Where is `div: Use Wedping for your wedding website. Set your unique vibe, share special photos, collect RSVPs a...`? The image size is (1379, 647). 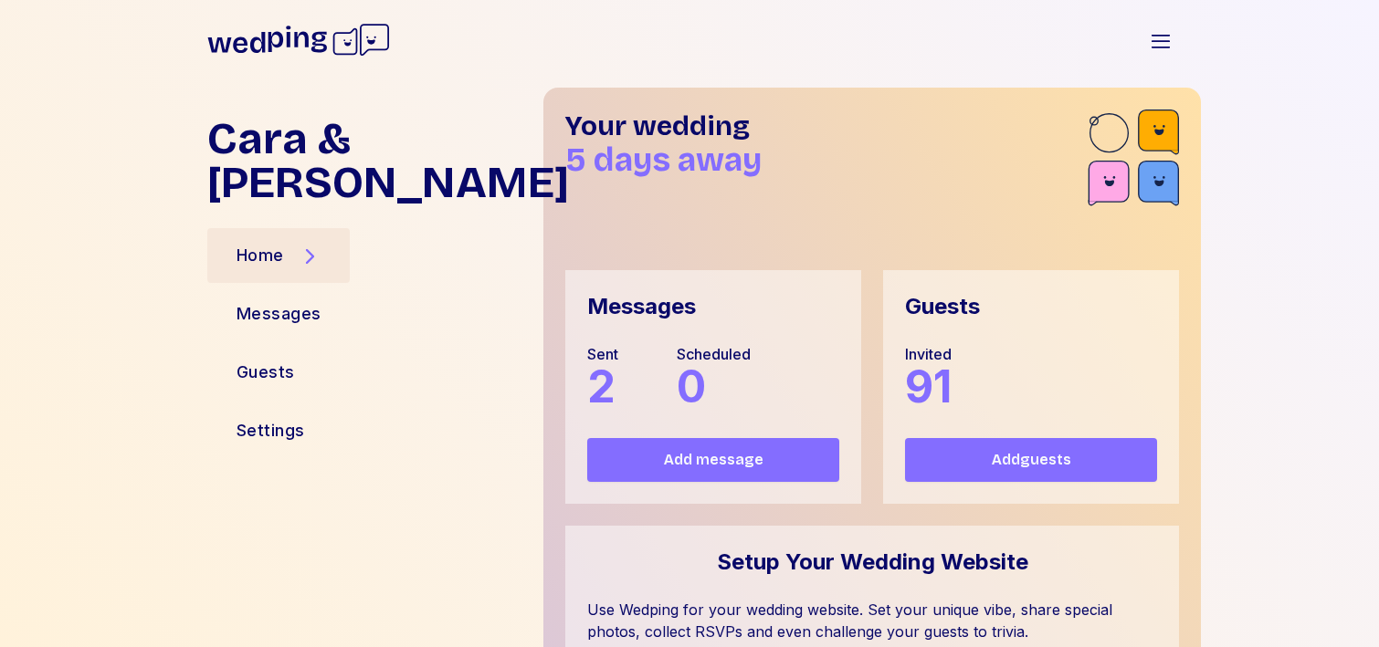
div: Use Wedping for your wedding website. Set your unique vibe, share special photos, collect RSVPs a... is located at coordinates (872, 621).